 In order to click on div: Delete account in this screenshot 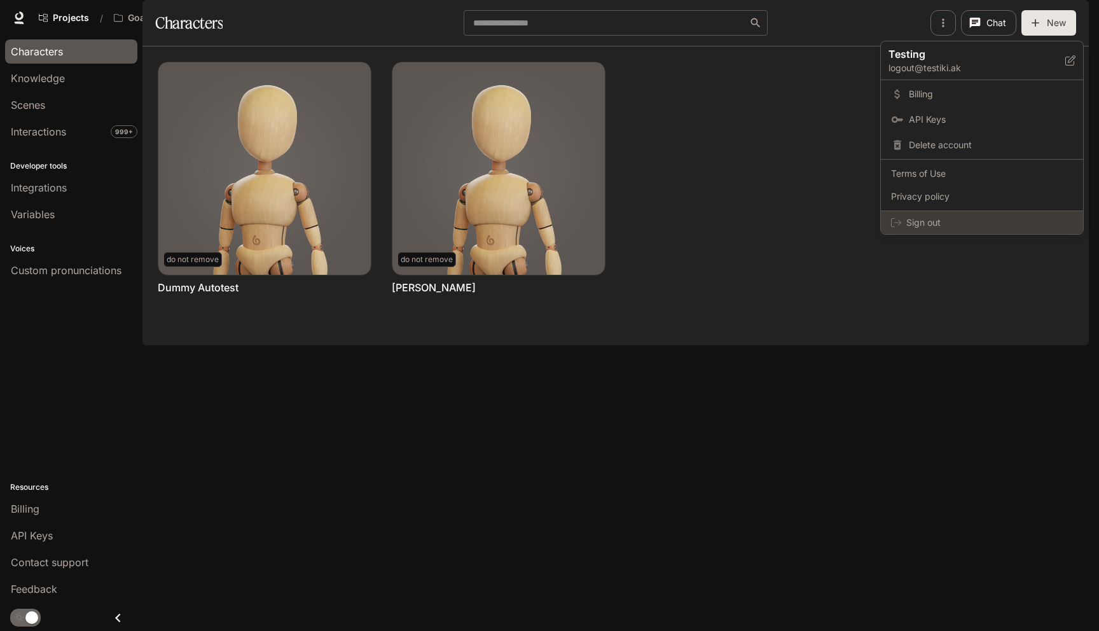, I will do `click(982, 145)`.